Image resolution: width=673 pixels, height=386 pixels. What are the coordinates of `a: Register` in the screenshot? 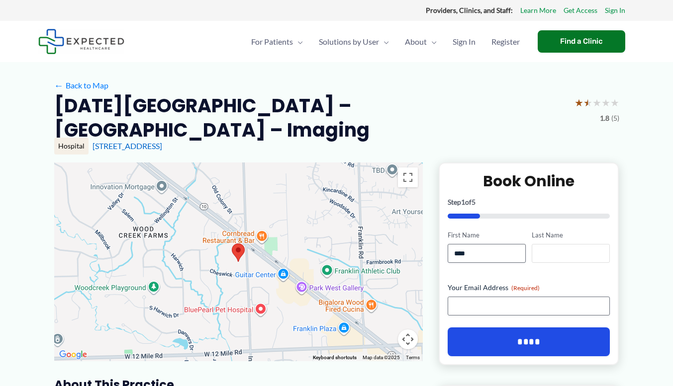 It's located at (505, 42).